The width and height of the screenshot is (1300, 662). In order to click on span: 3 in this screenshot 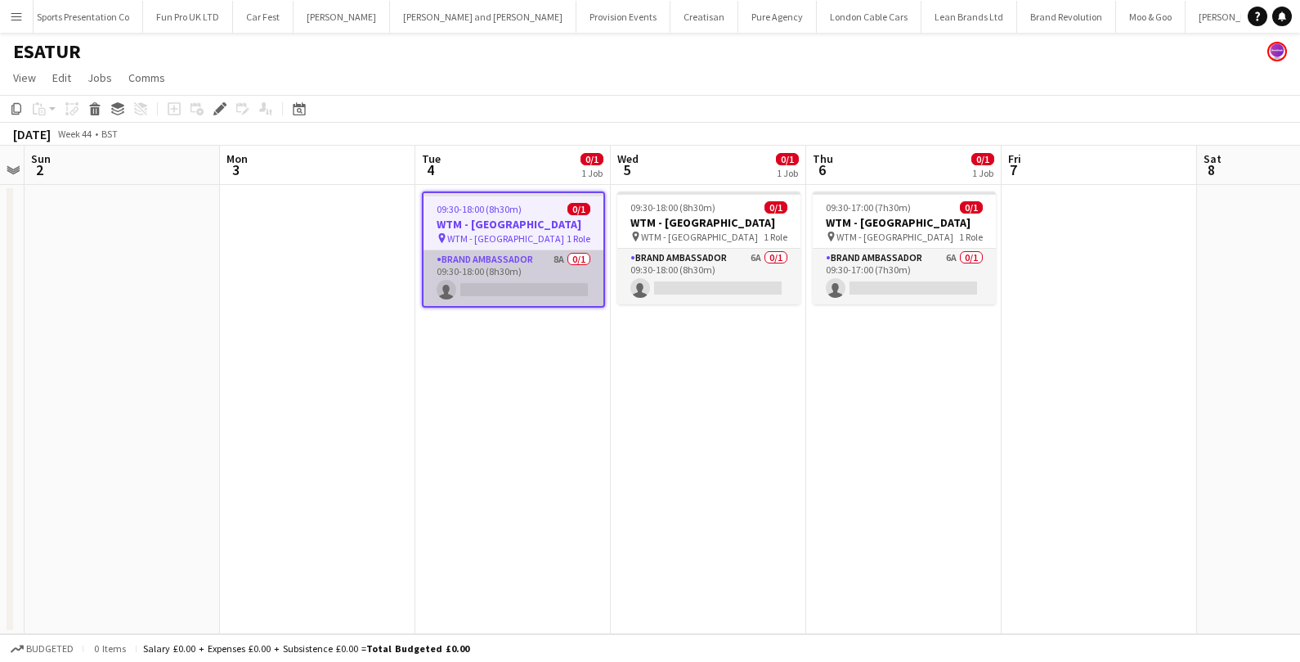, I will do `click(236, 169)`.